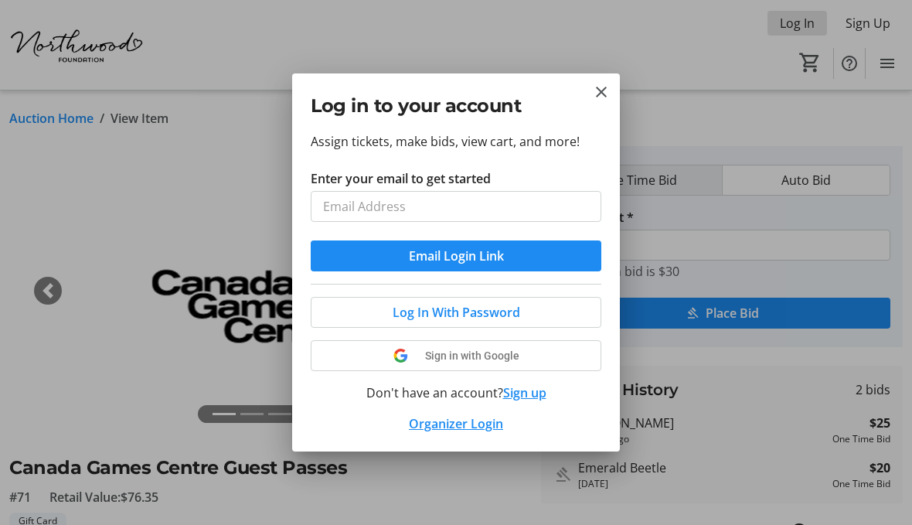 The width and height of the screenshot is (912, 525). What do you see at coordinates (456, 106) in the screenshot?
I see `h2: Log in to your account` at bounding box center [456, 106].